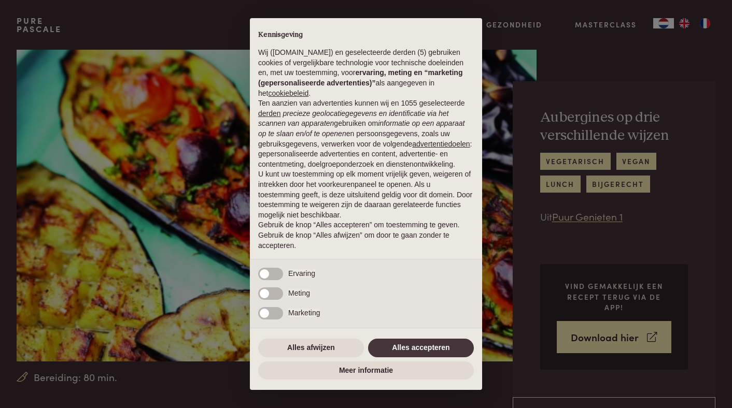  What do you see at coordinates (366, 371) in the screenshot?
I see `button: Meer informatie` at bounding box center [366, 371].